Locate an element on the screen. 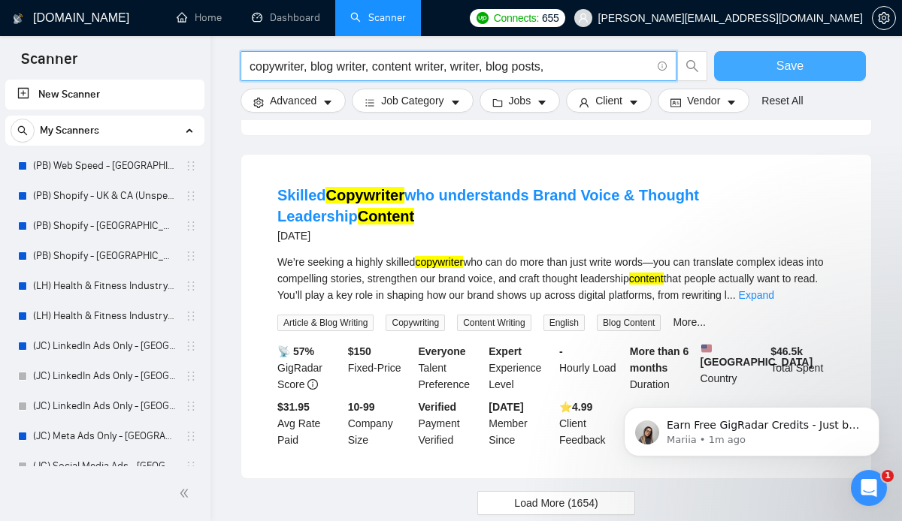 This screenshot has width=902, height=521. span: bars is located at coordinates (370, 102).